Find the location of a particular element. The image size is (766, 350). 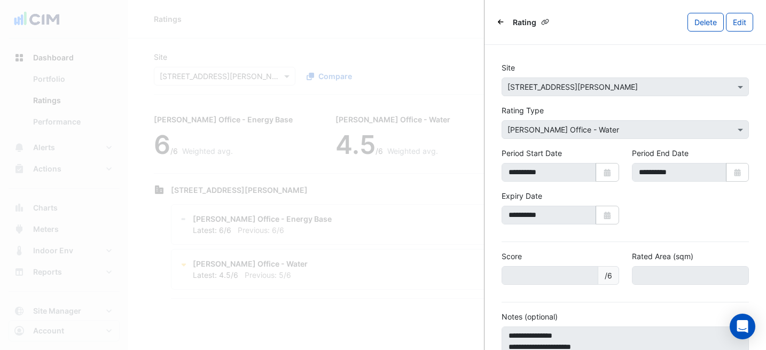

label: Rated Area (sqm) is located at coordinates (662, 256).